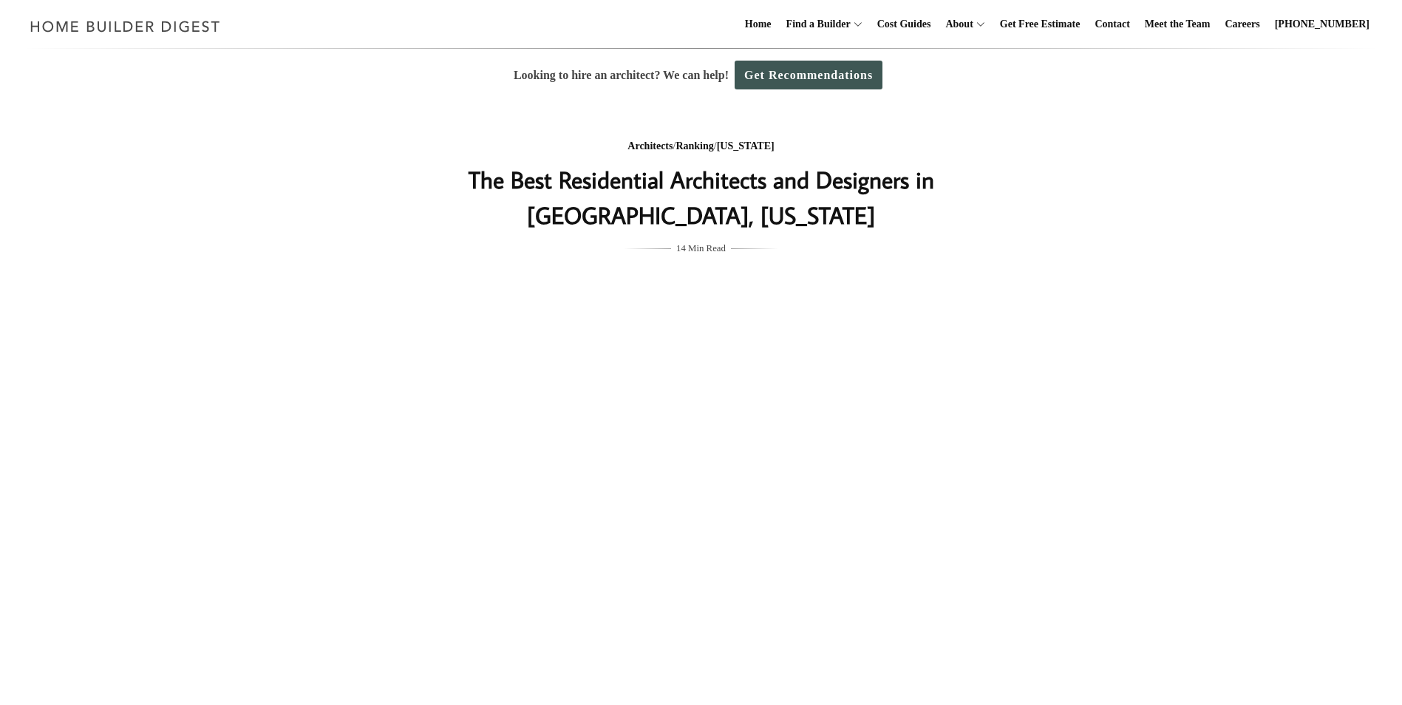 The width and height of the screenshot is (1402, 705). I want to click on a: Meet the Team, so click(1177, 24).